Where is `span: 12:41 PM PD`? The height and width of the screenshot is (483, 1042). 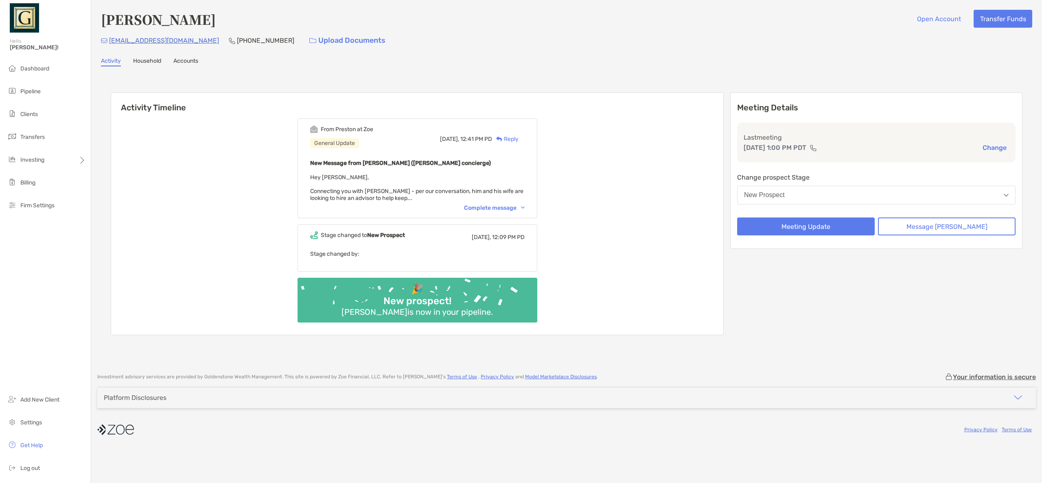
span: 12:41 PM PD is located at coordinates (476, 139).